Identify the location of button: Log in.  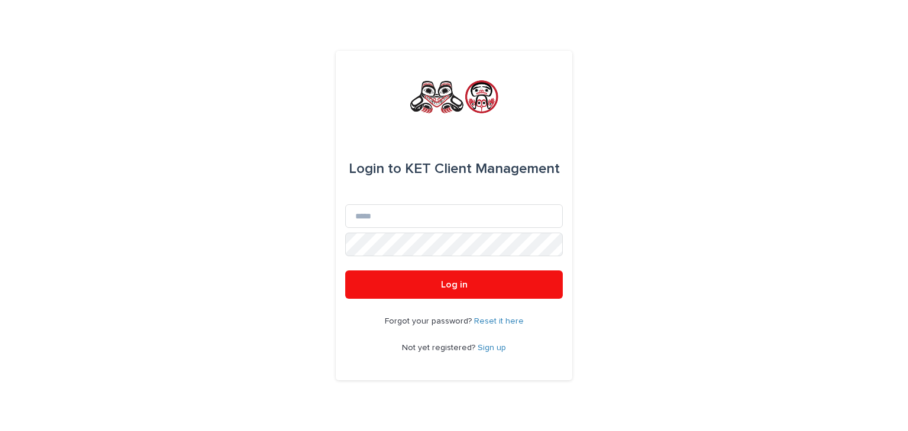
(454, 285).